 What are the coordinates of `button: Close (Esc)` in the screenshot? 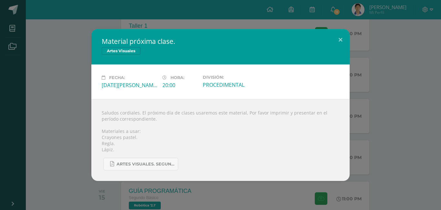 It's located at (340, 40).